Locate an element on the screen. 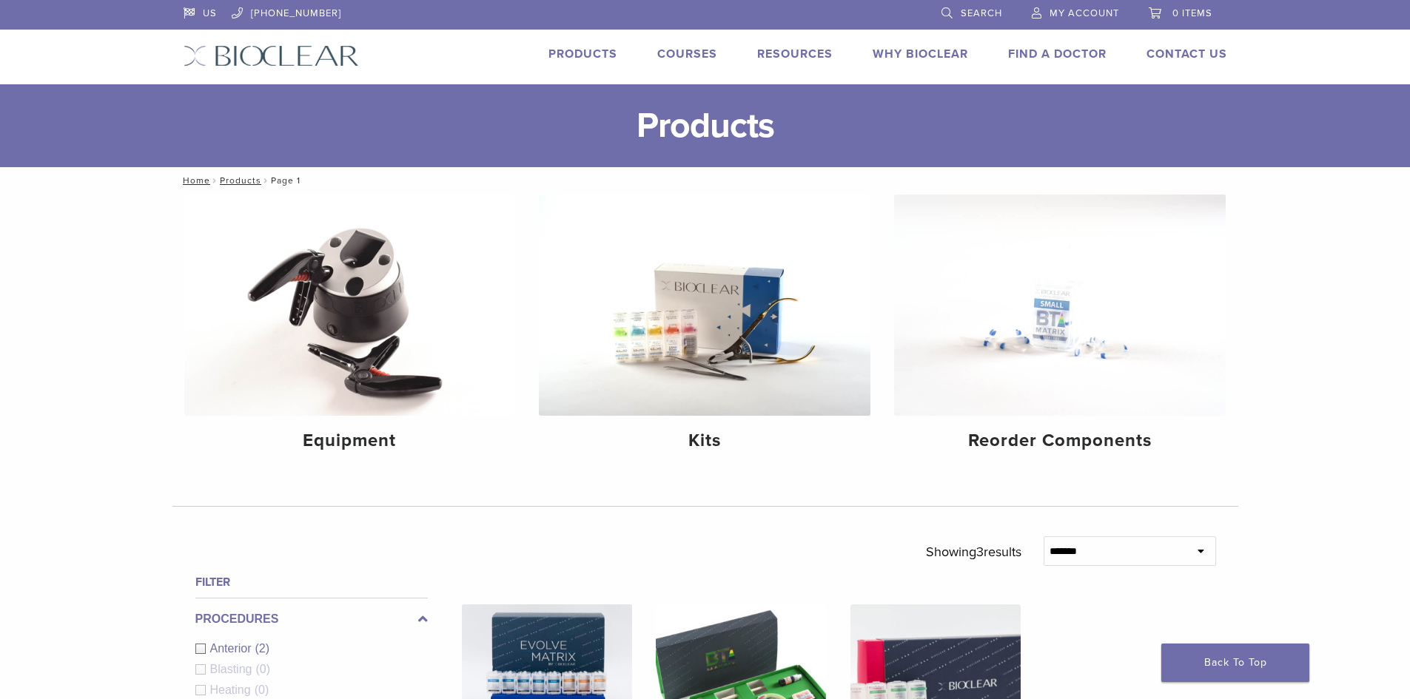  img: Kits is located at coordinates (705, 305).